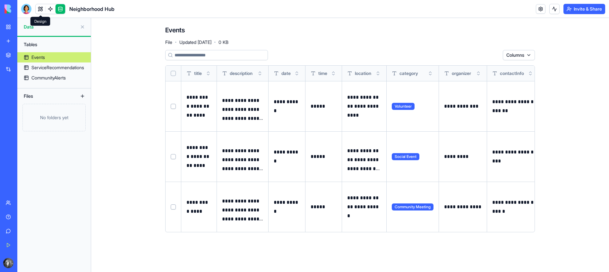 The image size is (609, 272). What do you see at coordinates (511, 73) in the screenshot?
I see `span: contactInfo` at bounding box center [511, 73].